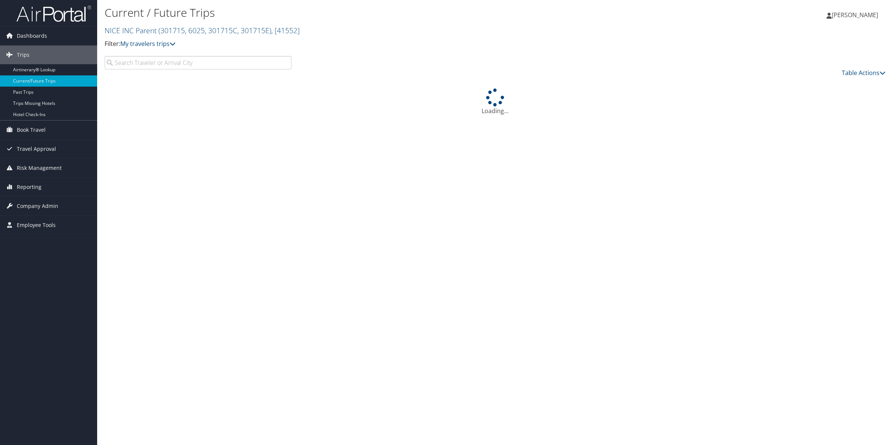  I want to click on a: Table Actions, so click(864, 73).